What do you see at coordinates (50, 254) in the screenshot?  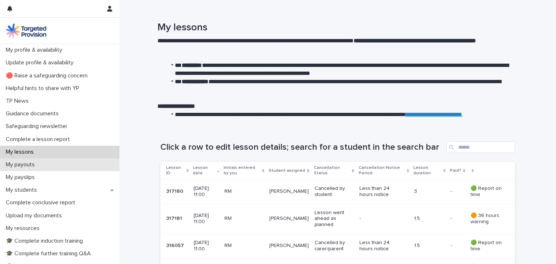 I see `p: 🎓 Complete further training Q&A` at bounding box center [50, 254].